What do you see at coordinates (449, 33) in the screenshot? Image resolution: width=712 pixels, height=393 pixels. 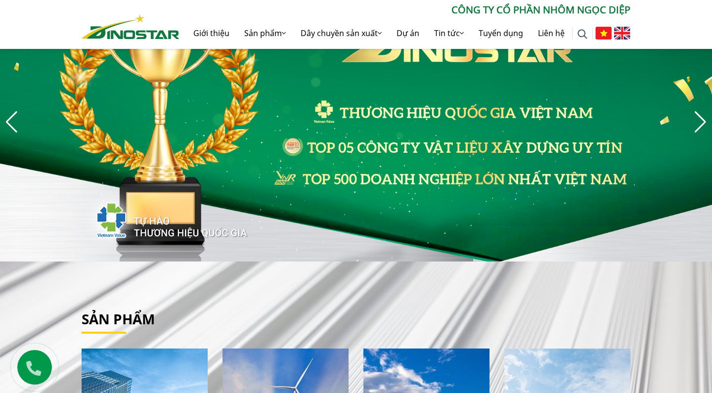 I see `a: Tin tức` at bounding box center [449, 33].